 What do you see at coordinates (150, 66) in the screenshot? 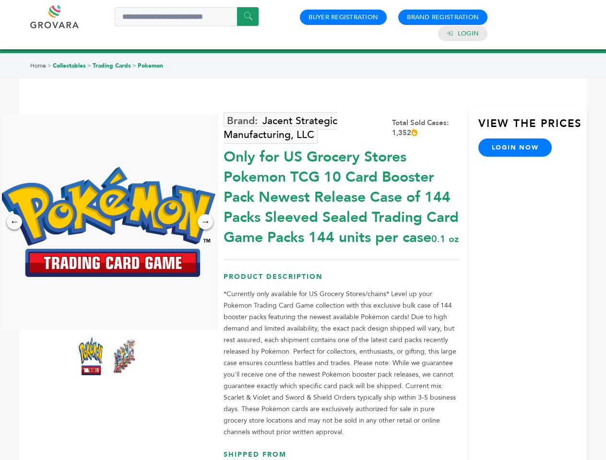
I see `a: Pokemon` at bounding box center [150, 66].